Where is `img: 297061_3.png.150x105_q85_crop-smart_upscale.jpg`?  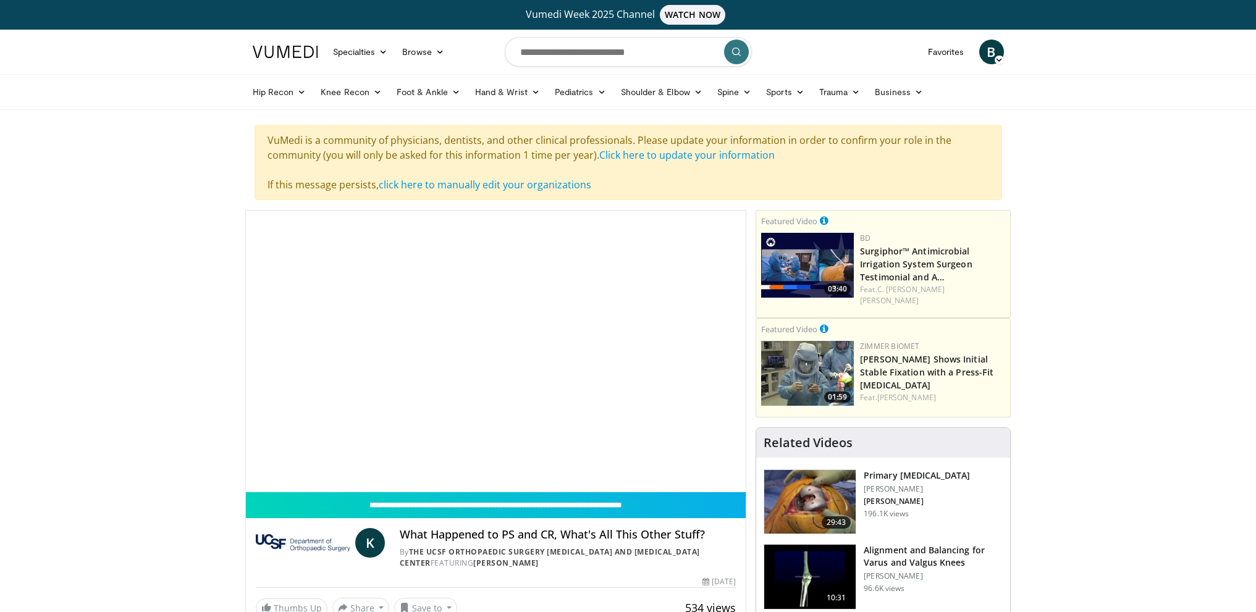 img: 297061_3.png.150x105_q85_crop-smart_upscale.jpg is located at coordinates (810, 502).